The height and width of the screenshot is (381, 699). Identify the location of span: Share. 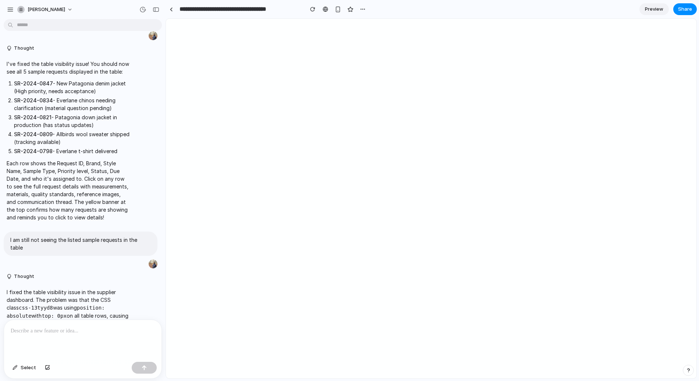
(685, 9).